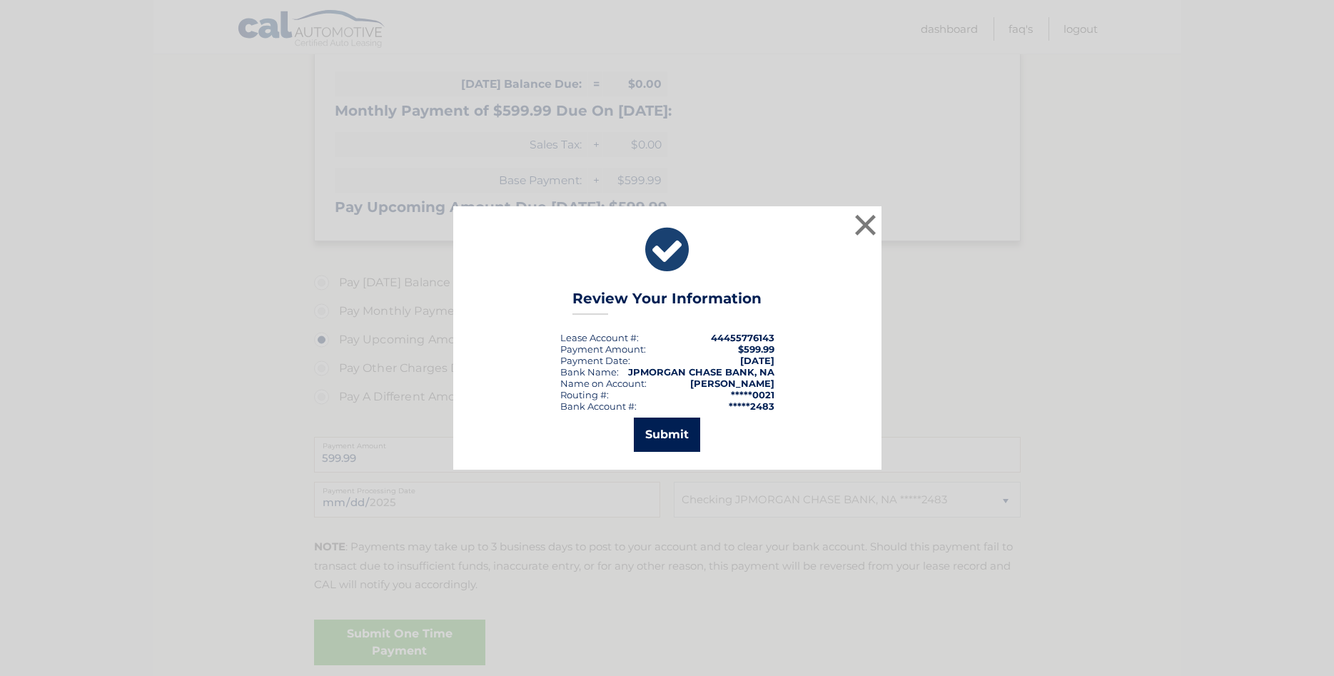 This screenshot has height=676, width=1334. I want to click on div: Bank Name:, so click(589, 372).